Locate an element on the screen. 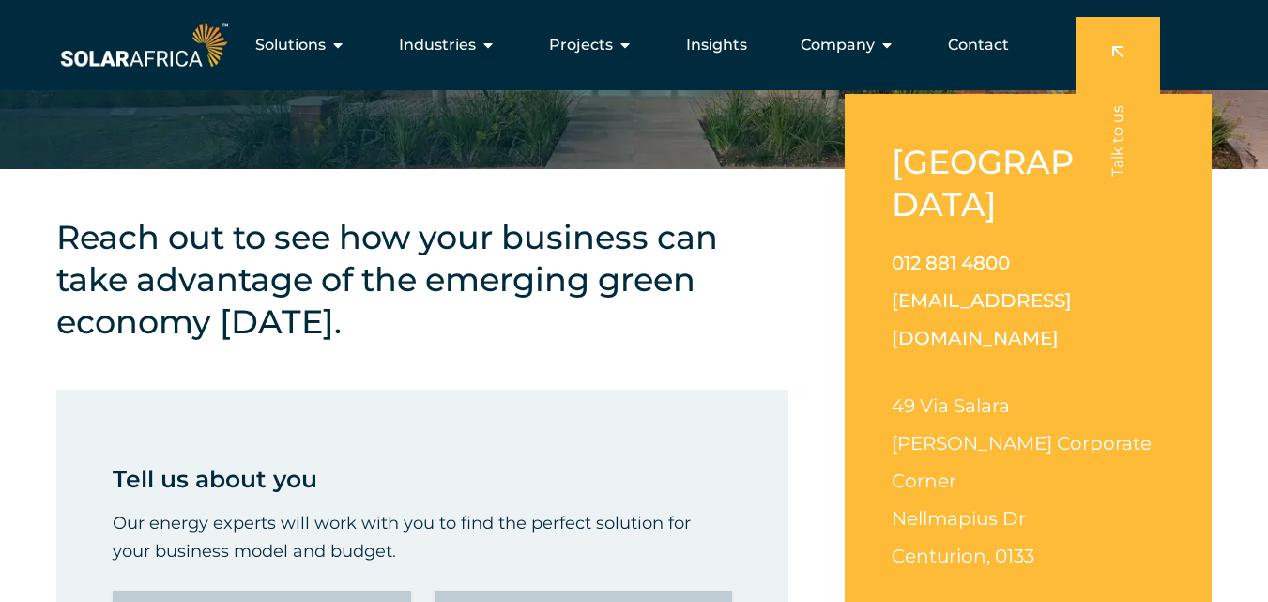 This screenshot has height=602, width=1268. span: Nellmapius Dr is located at coordinates (958, 518).